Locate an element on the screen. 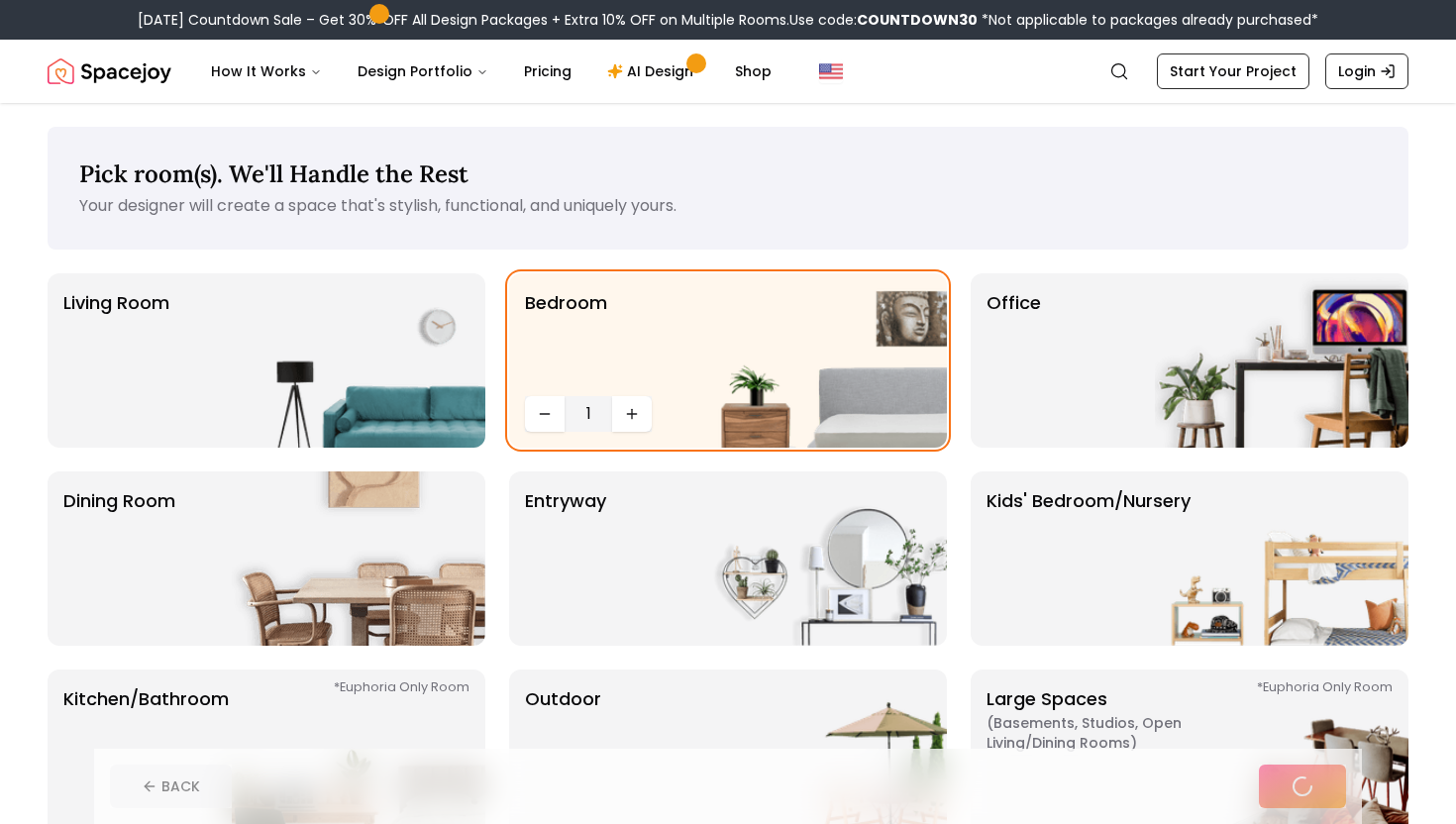 This screenshot has height=824, width=1456. span: Use code: is located at coordinates (884, 20).